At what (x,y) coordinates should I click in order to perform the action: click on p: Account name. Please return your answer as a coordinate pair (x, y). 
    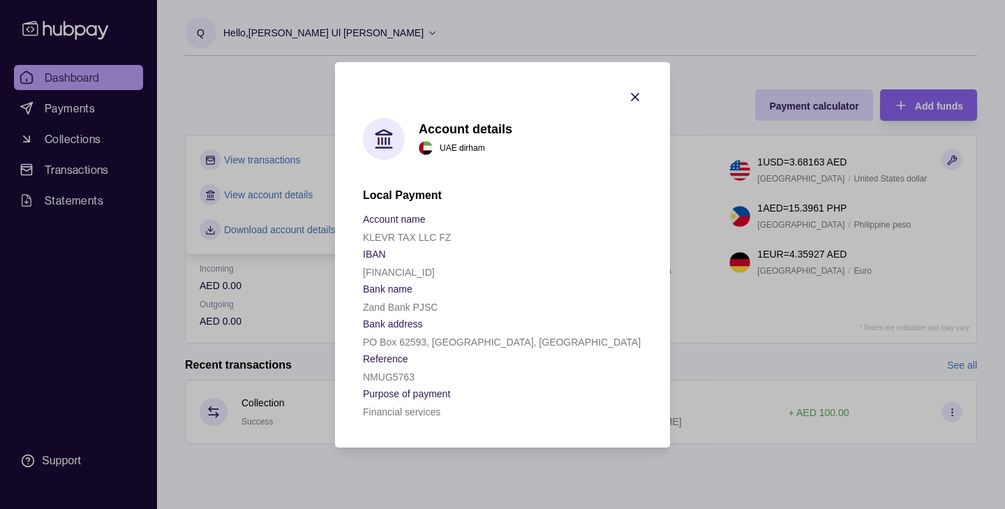
    Looking at the image, I should click on (394, 219).